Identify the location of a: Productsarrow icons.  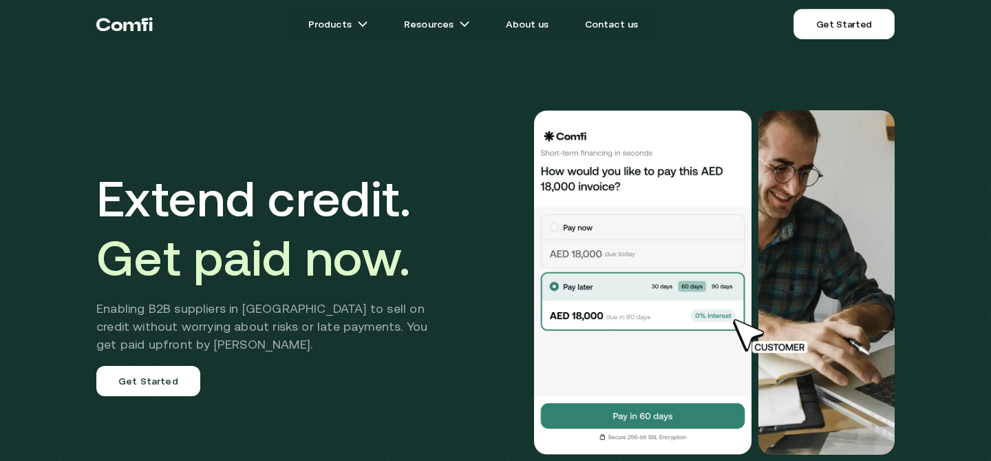
(338, 24).